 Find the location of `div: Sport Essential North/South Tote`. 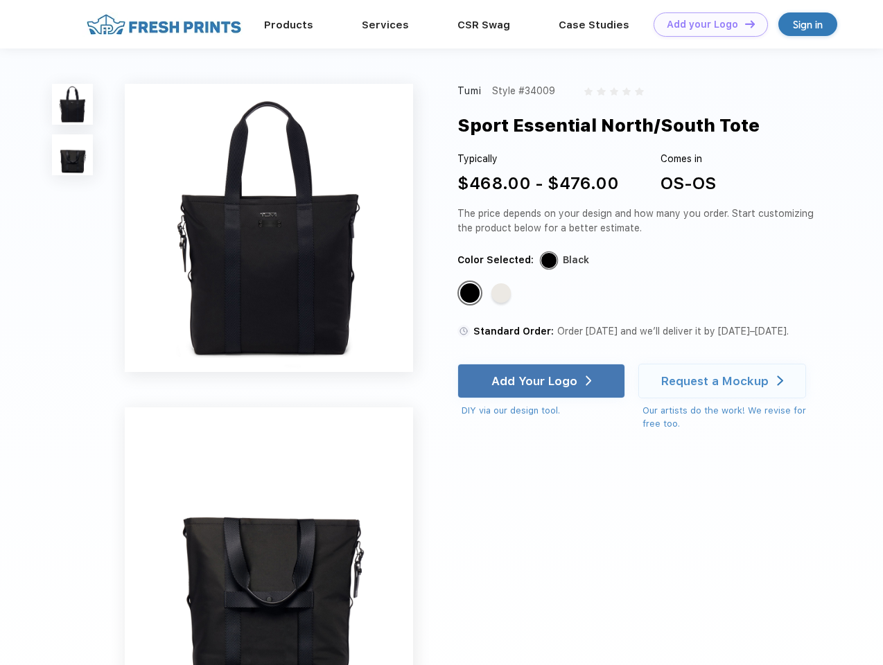

div: Sport Essential North/South Tote is located at coordinates (608, 125).